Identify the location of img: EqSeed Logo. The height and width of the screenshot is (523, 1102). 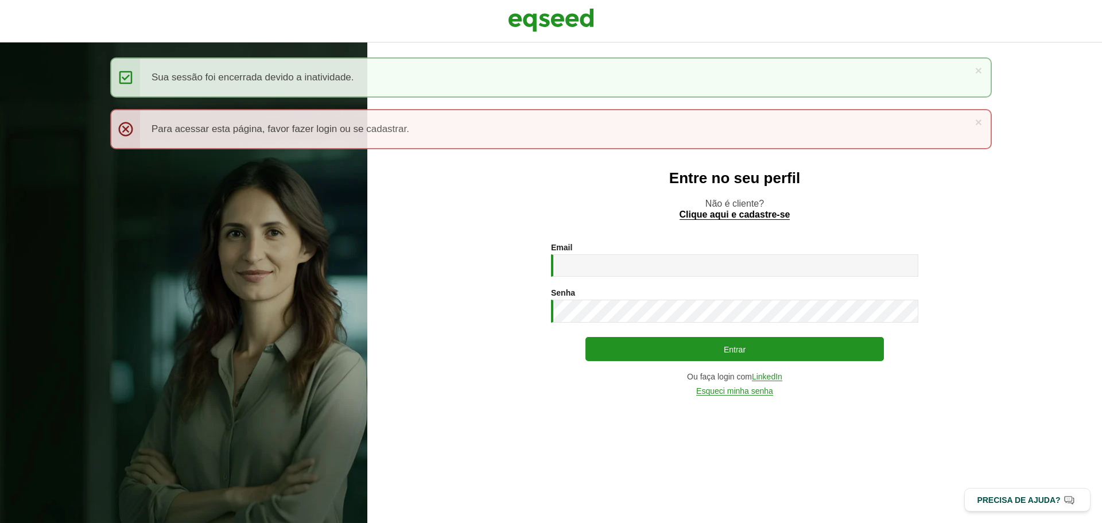
(551, 20).